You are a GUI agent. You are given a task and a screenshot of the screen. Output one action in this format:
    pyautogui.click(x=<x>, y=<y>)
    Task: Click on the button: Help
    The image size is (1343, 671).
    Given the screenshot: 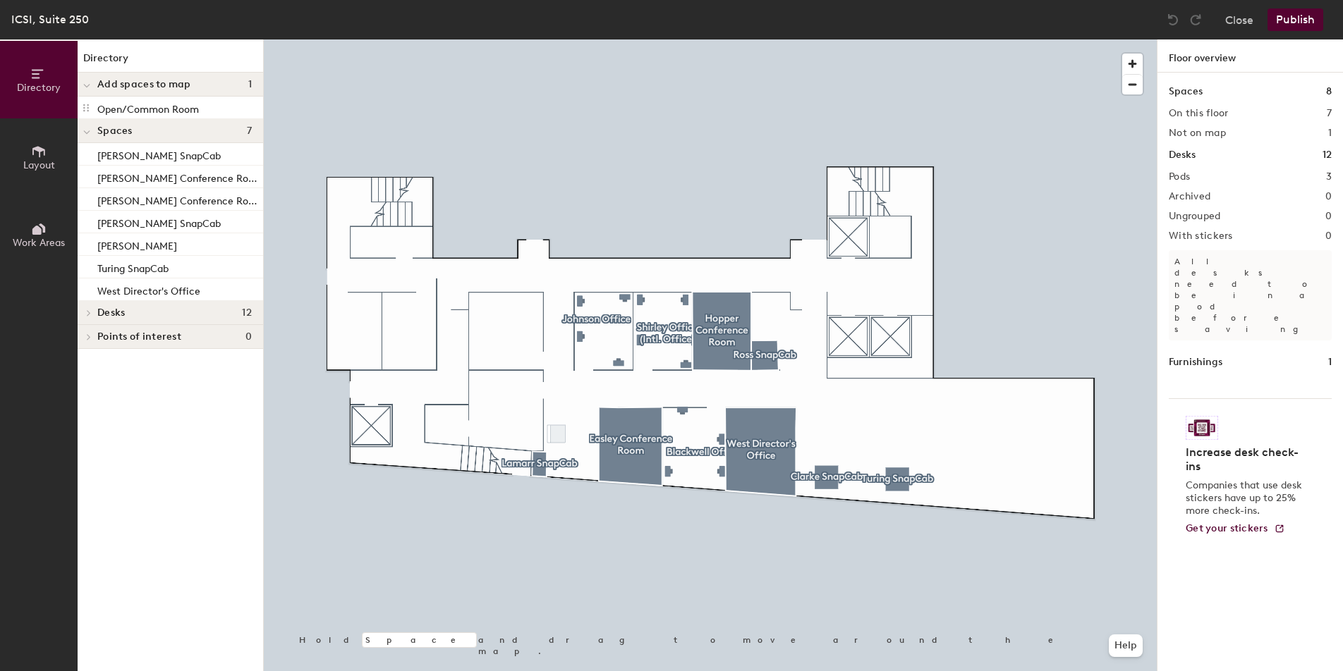 What is the action you would take?
    pyautogui.click(x=1125, y=646)
    